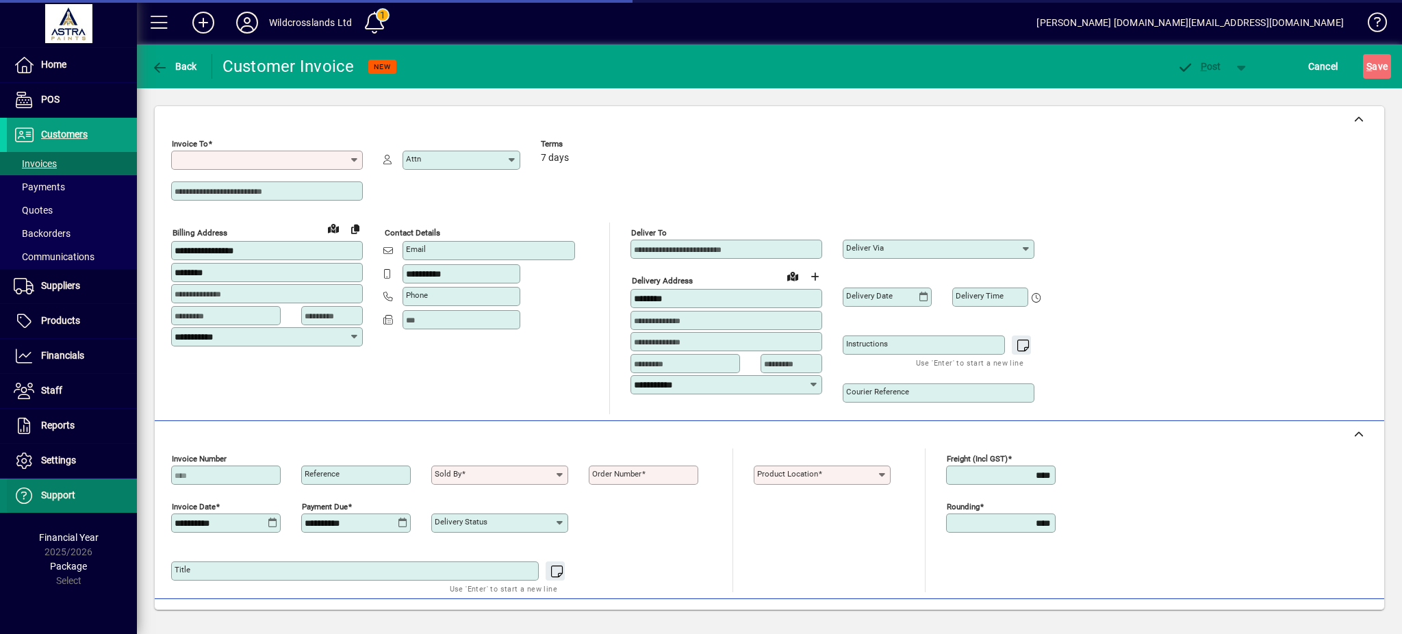 The image size is (1402, 634). I want to click on span: Product History, so click(949, 618).